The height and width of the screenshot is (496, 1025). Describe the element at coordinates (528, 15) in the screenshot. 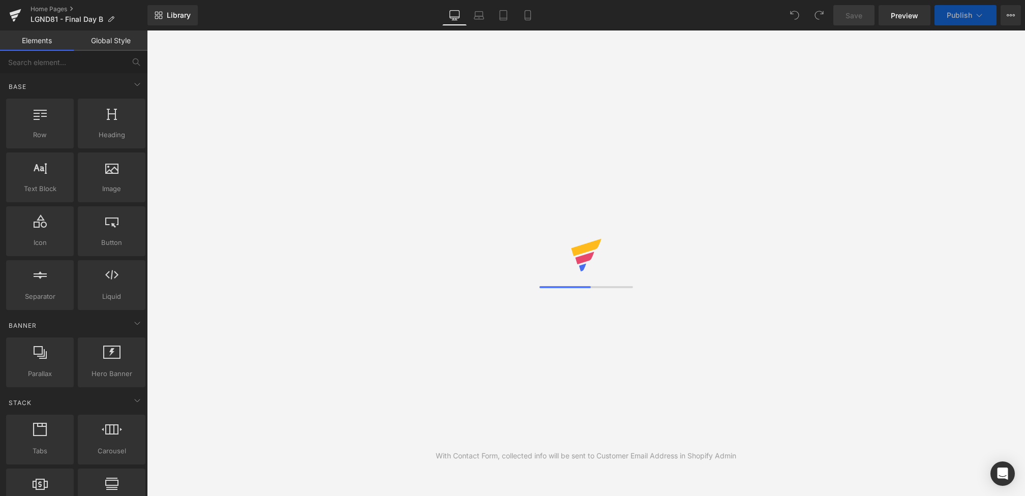

I see `a: Mobile` at that location.